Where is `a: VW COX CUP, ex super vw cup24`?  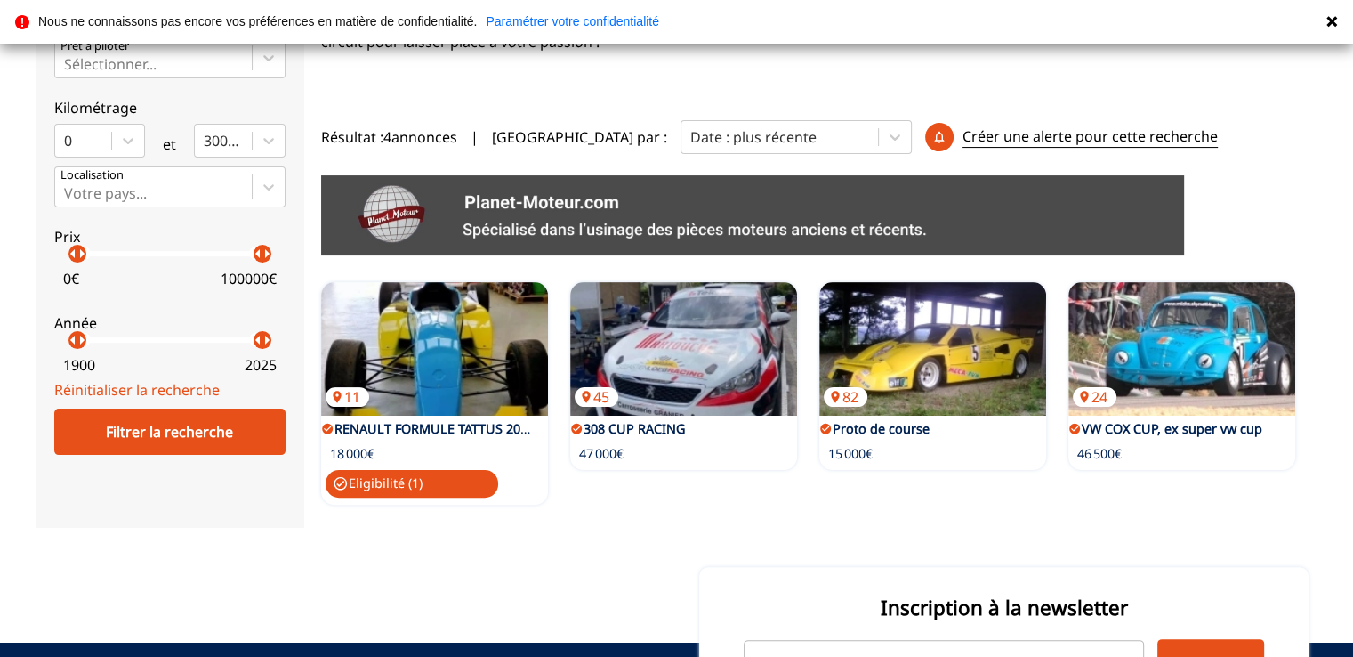 a: VW COX CUP, ex super vw cup24 is located at coordinates (1182, 349).